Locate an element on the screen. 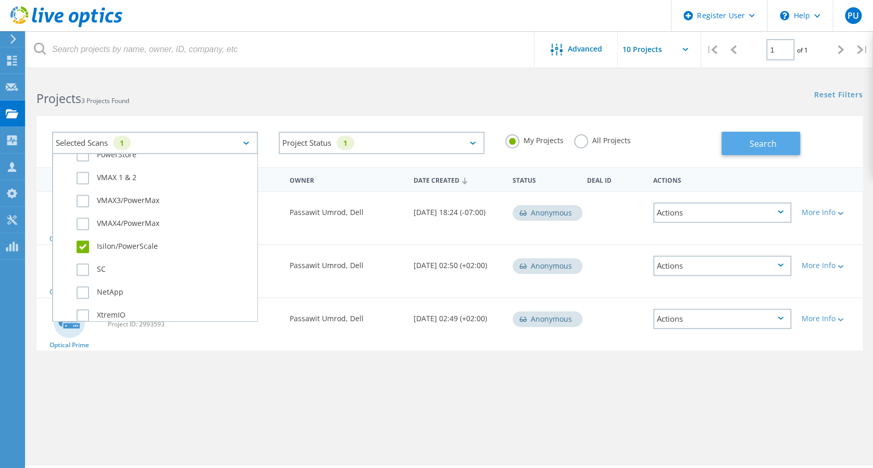  div: Deal Id is located at coordinates (615, 179).